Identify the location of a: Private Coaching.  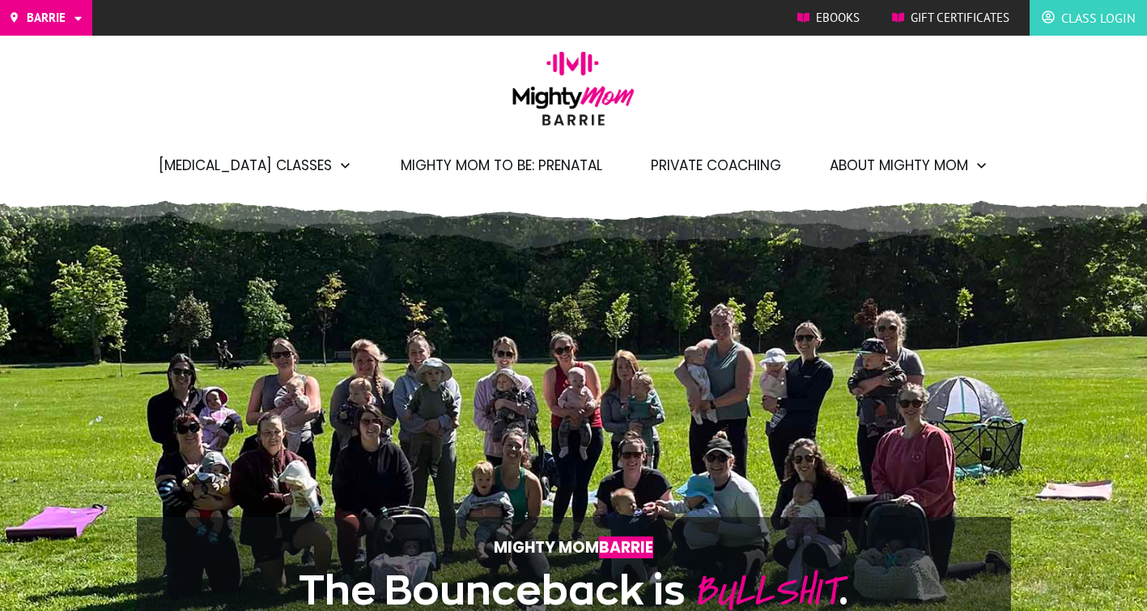
(716, 165).